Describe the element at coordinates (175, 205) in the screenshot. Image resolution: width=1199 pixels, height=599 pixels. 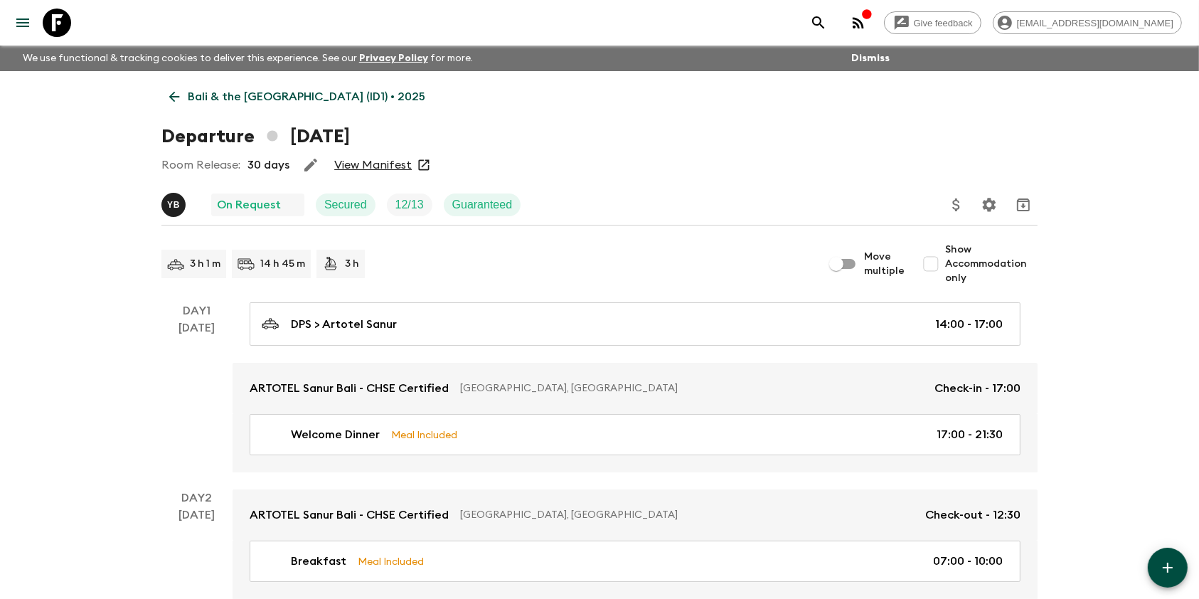
I see `button: YB` at that location.